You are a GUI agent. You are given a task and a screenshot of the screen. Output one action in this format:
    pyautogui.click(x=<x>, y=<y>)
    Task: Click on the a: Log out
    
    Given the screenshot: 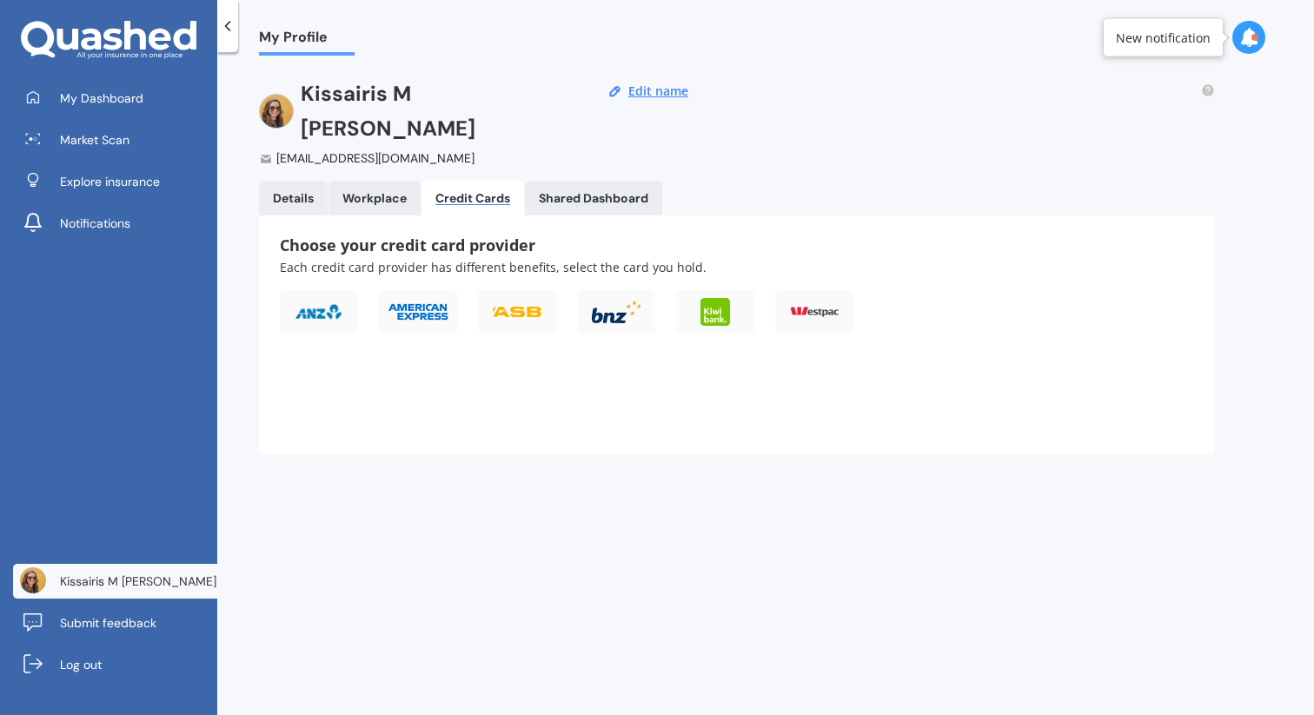 What is the action you would take?
    pyautogui.click(x=115, y=665)
    